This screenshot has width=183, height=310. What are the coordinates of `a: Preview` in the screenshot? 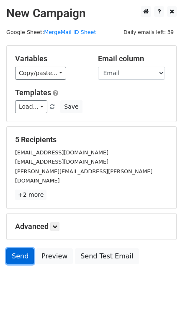 It's located at (55, 256).